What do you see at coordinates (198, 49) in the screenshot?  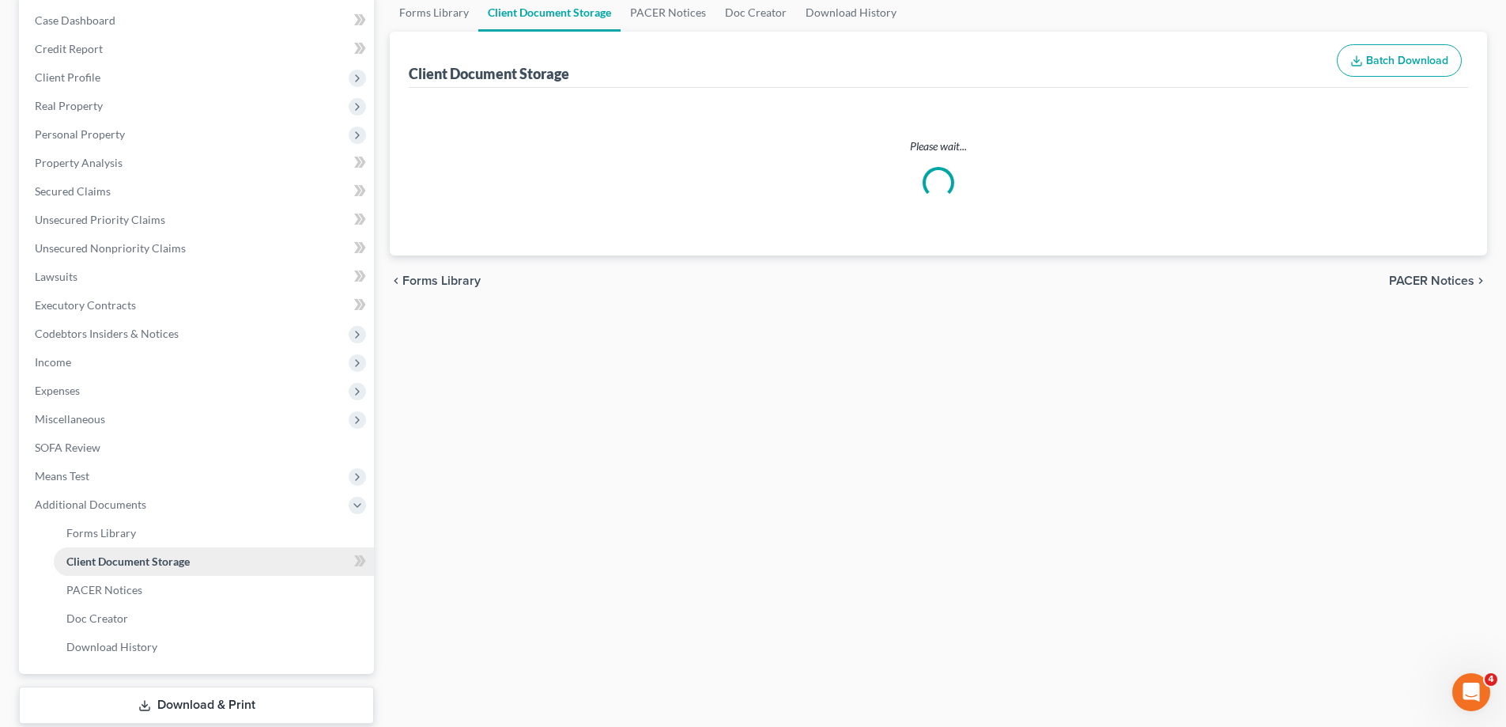 I see `a: Credit Report` at bounding box center [198, 49].